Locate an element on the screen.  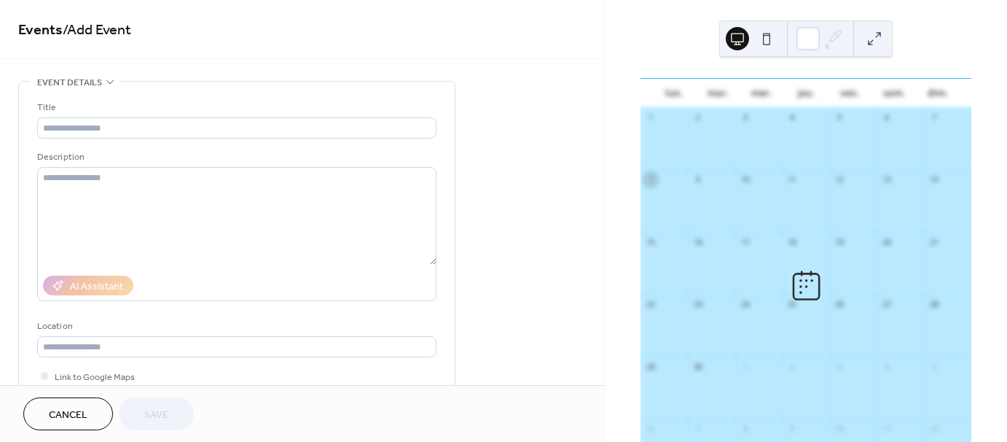
div: 30 is located at coordinates (698, 366).